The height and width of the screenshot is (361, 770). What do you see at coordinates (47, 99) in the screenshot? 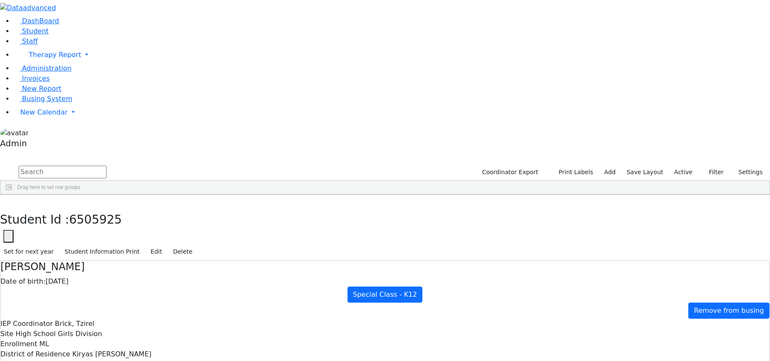
I see `span: Busing System` at bounding box center [47, 99].